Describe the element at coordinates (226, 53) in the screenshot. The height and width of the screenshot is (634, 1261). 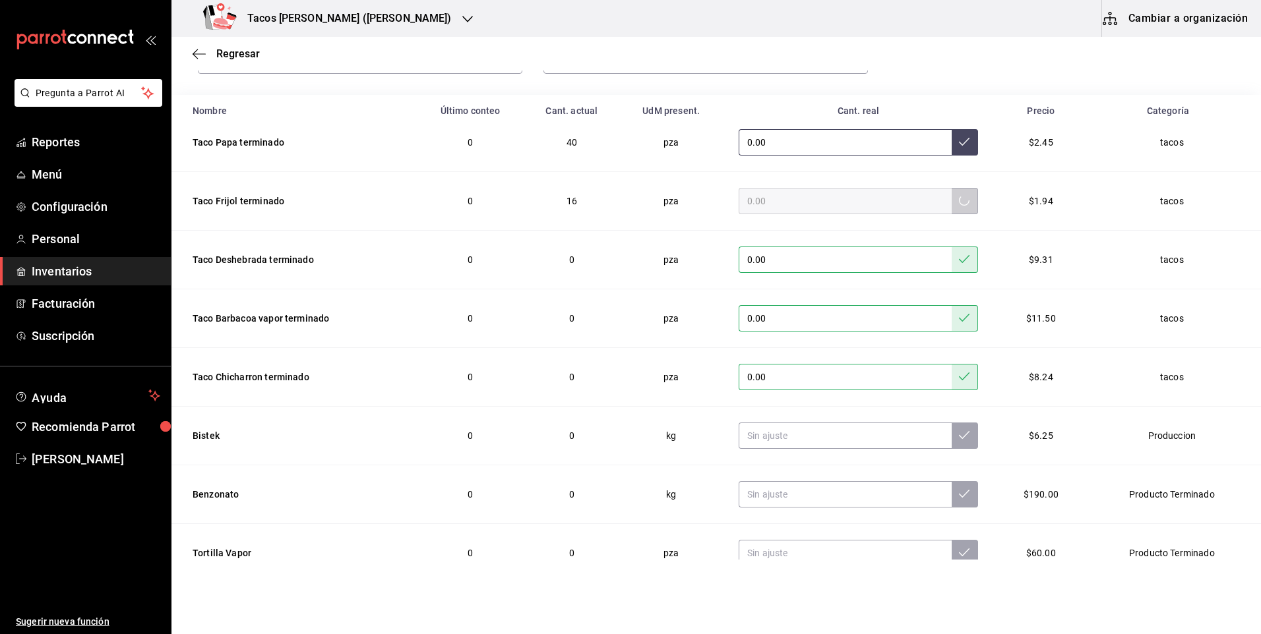
I see `button: Regresar` at that location.